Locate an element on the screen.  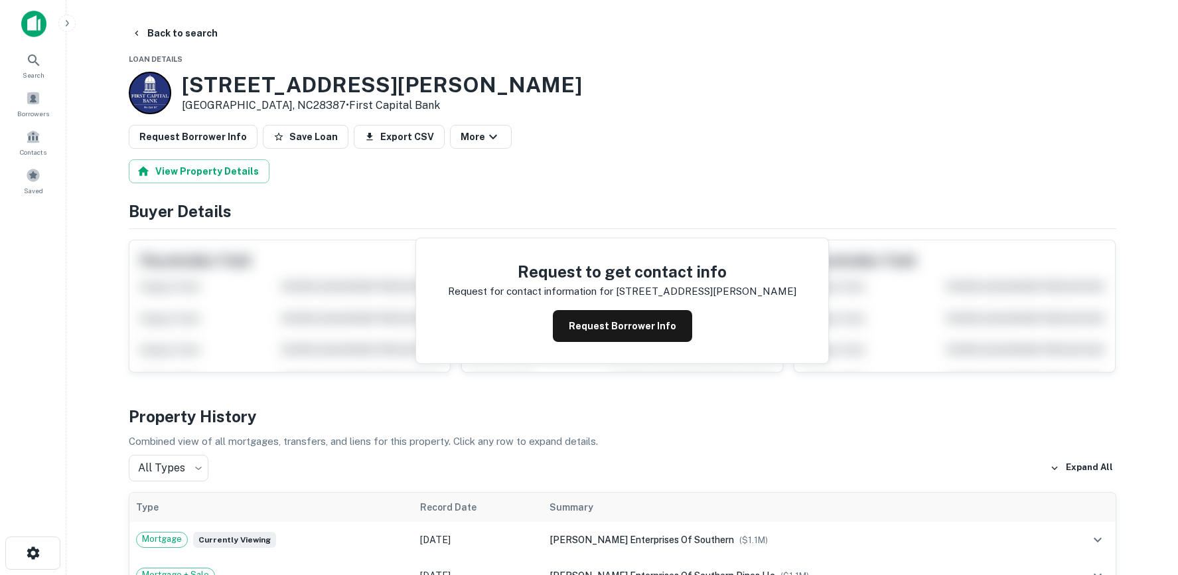
h4: Property History is located at coordinates (623, 416).